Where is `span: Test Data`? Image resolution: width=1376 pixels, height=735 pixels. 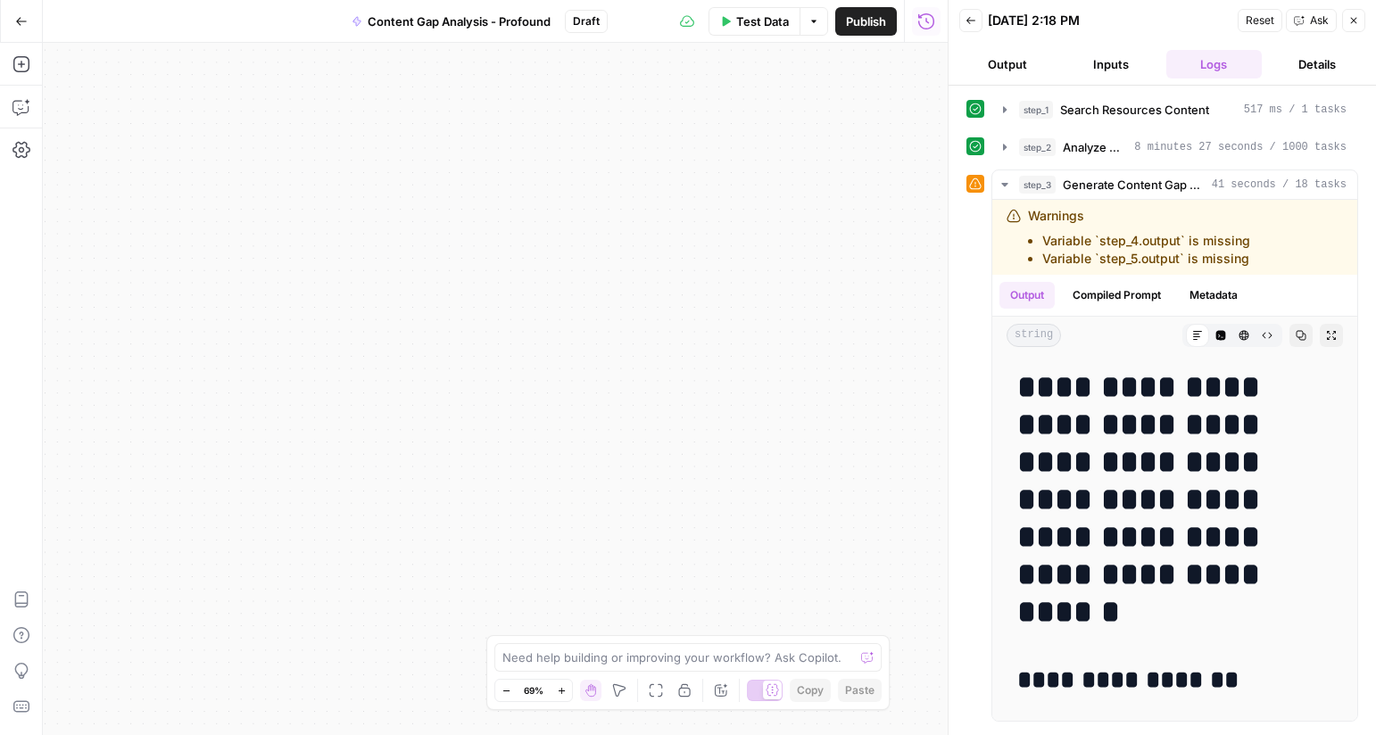 span: Test Data is located at coordinates (762, 21).